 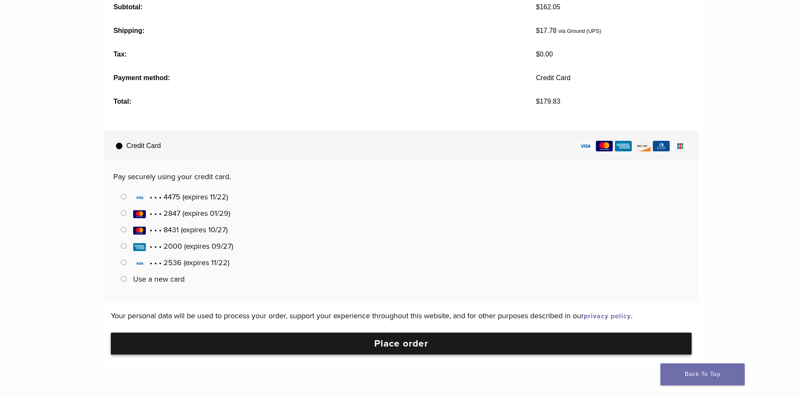 I want to click on label: Use a new card, so click(x=159, y=279).